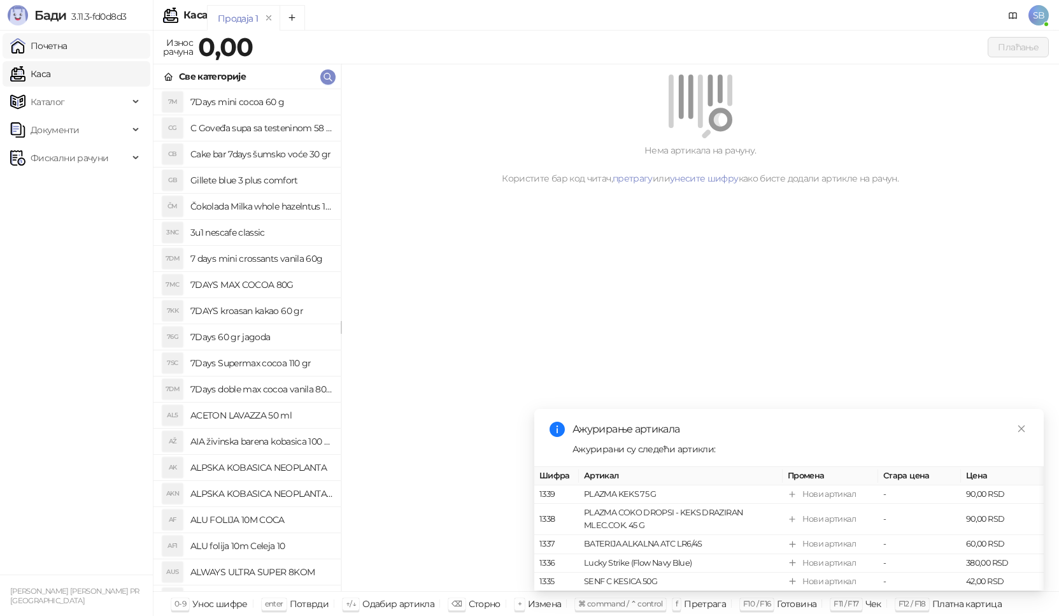 The height and width of the screenshot is (616, 1059). Describe the element at coordinates (398, 604) in the screenshot. I see `div: Одабир артикла` at that location.